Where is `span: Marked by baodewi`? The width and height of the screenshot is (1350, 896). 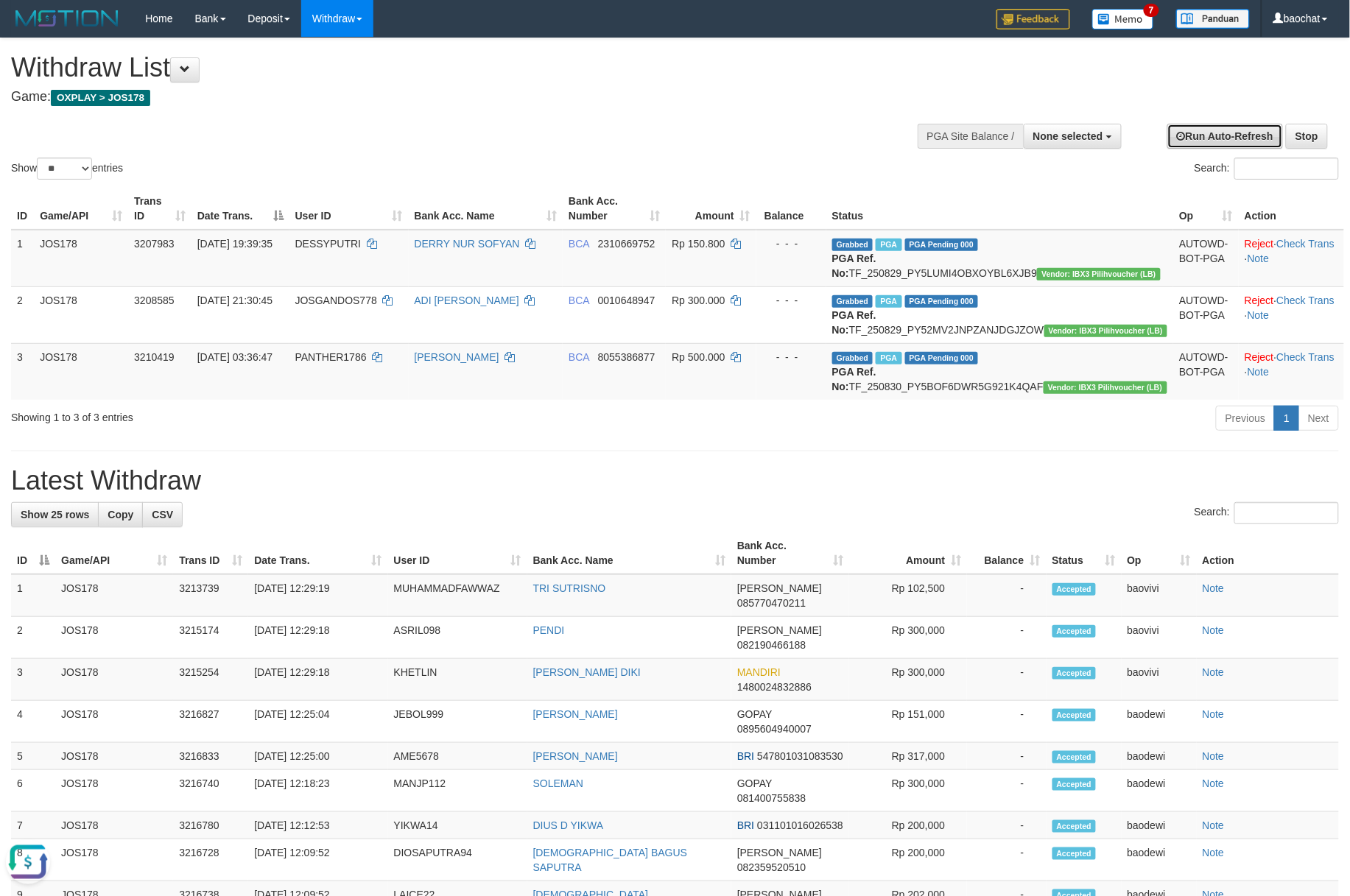
span: Marked by baodewi is located at coordinates (888, 245).